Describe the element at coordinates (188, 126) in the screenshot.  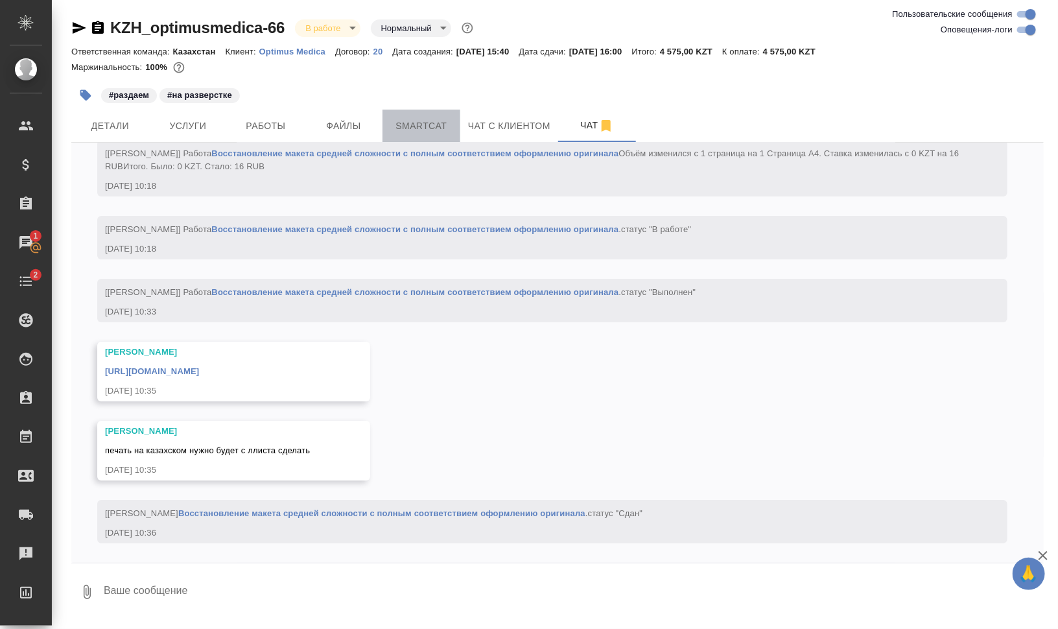
I see `span: Услуги` at that location.